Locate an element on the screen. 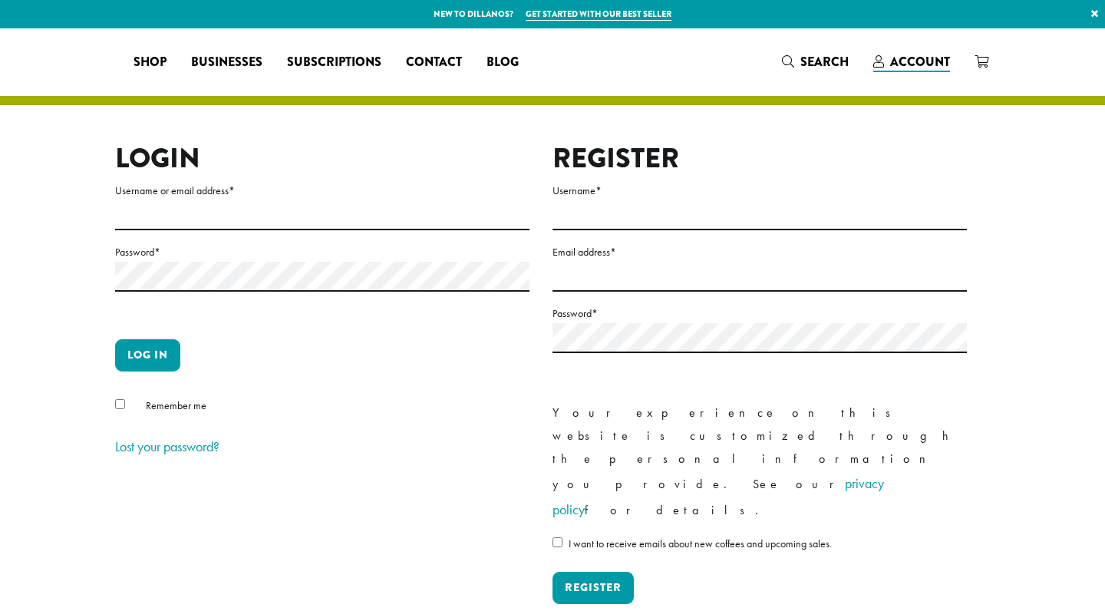 Image resolution: width=1105 pixels, height=611 pixels. span: Account is located at coordinates (920, 61).